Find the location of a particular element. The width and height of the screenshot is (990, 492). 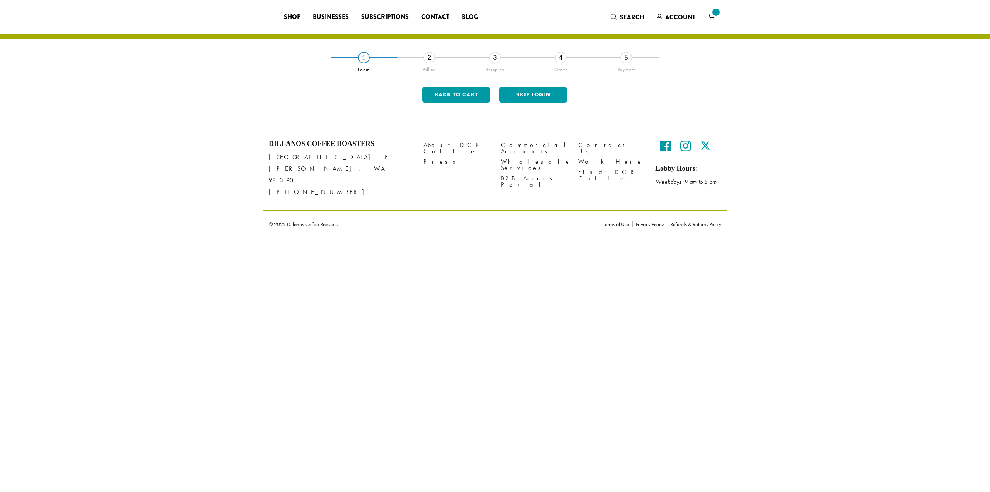

a: Terms of Use is located at coordinates (618, 224).